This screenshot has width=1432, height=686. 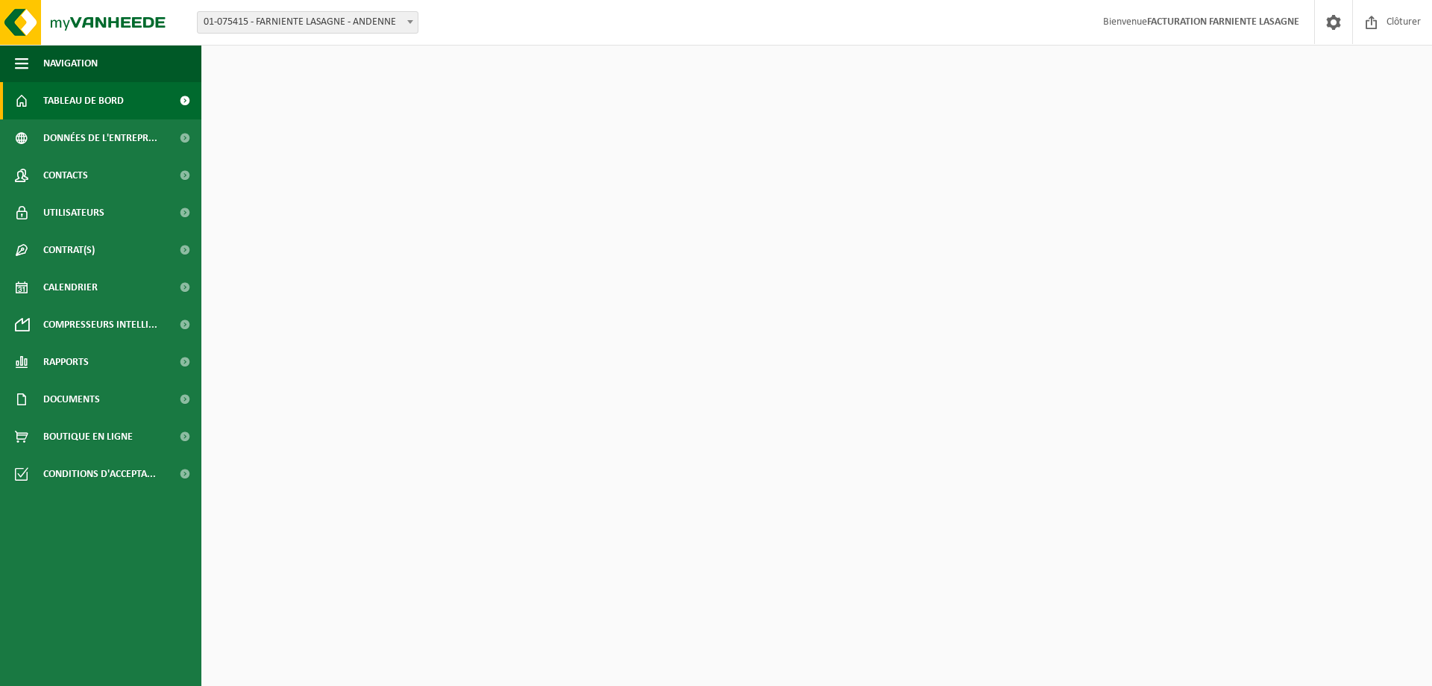 What do you see at coordinates (84, 101) in the screenshot?
I see `span: Tableau de bord` at bounding box center [84, 101].